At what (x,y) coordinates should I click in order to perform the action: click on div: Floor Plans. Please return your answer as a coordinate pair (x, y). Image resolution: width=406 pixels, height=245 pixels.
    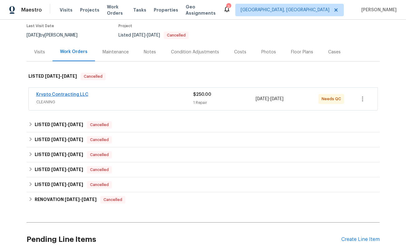
    Looking at the image, I should click on (302, 52).